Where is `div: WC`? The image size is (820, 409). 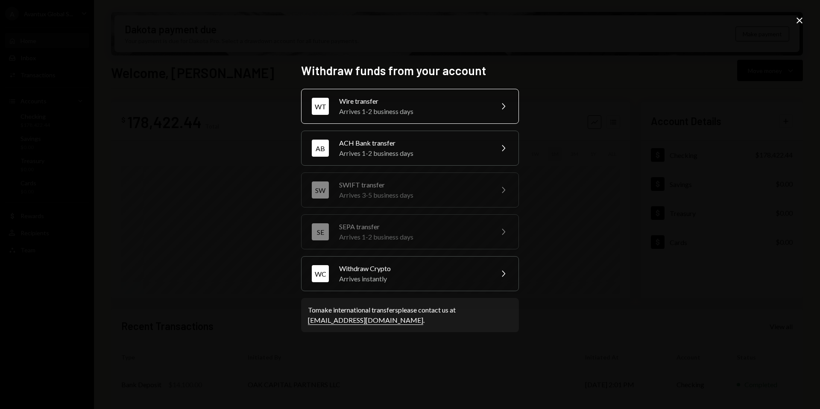
div: WC is located at coordinates (320, 274).